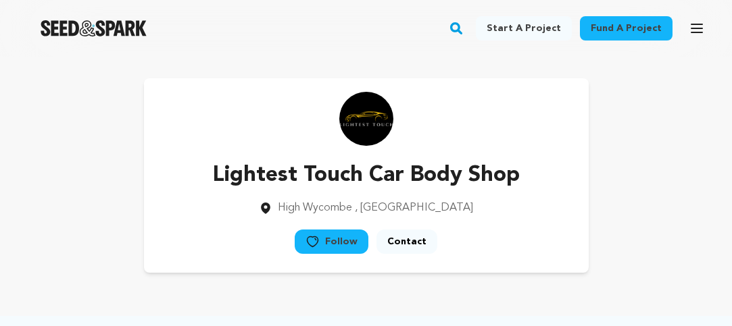 The height and width of the screenshot is (326, 732). Describe the element at coordinates (524, 28) in the screenshot. I see `a: Start a project` at that location.